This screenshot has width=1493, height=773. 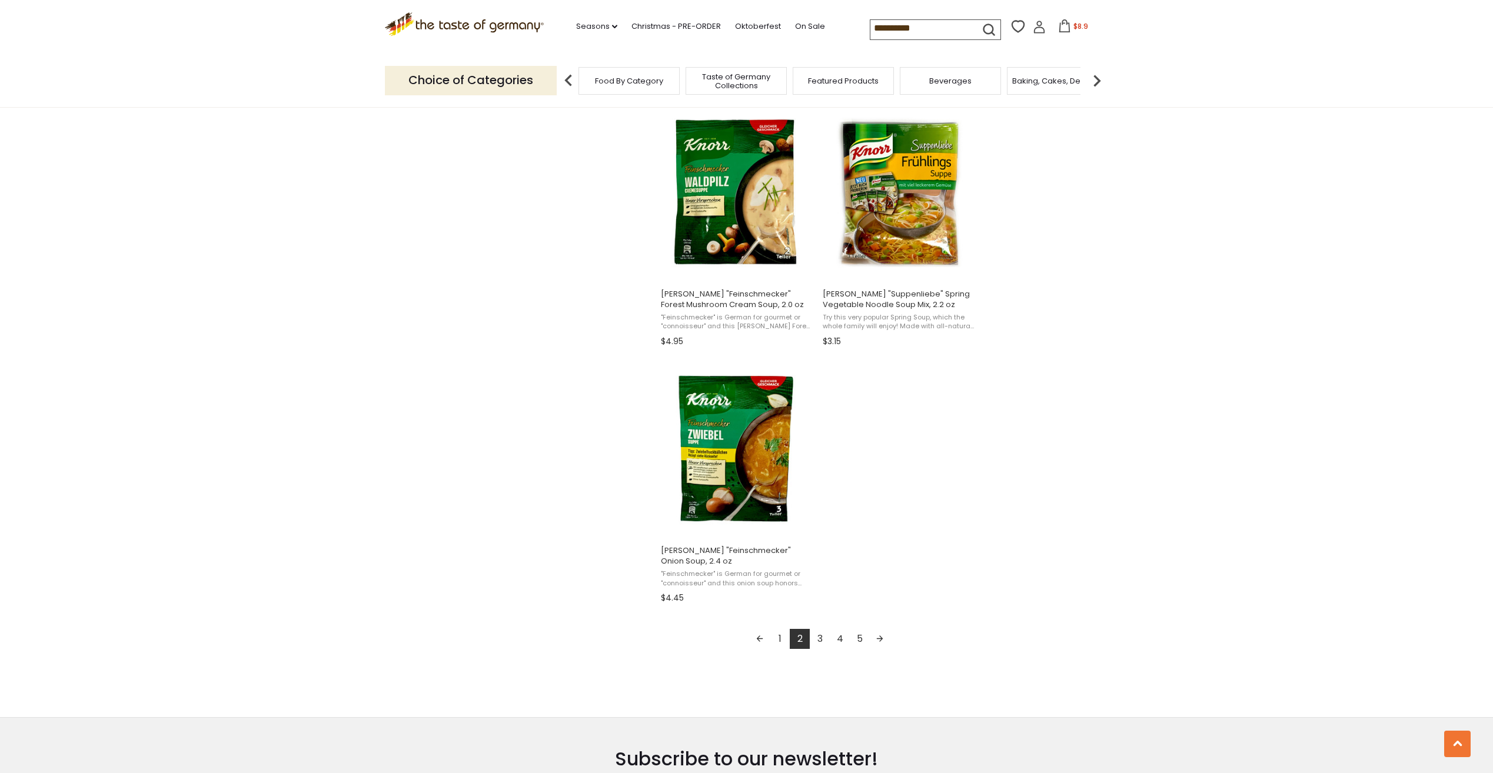 What do you see at coordinates (471, 80) in the screenshot?
I see `p: Choice of Categories` at bounding box center [471, 80].